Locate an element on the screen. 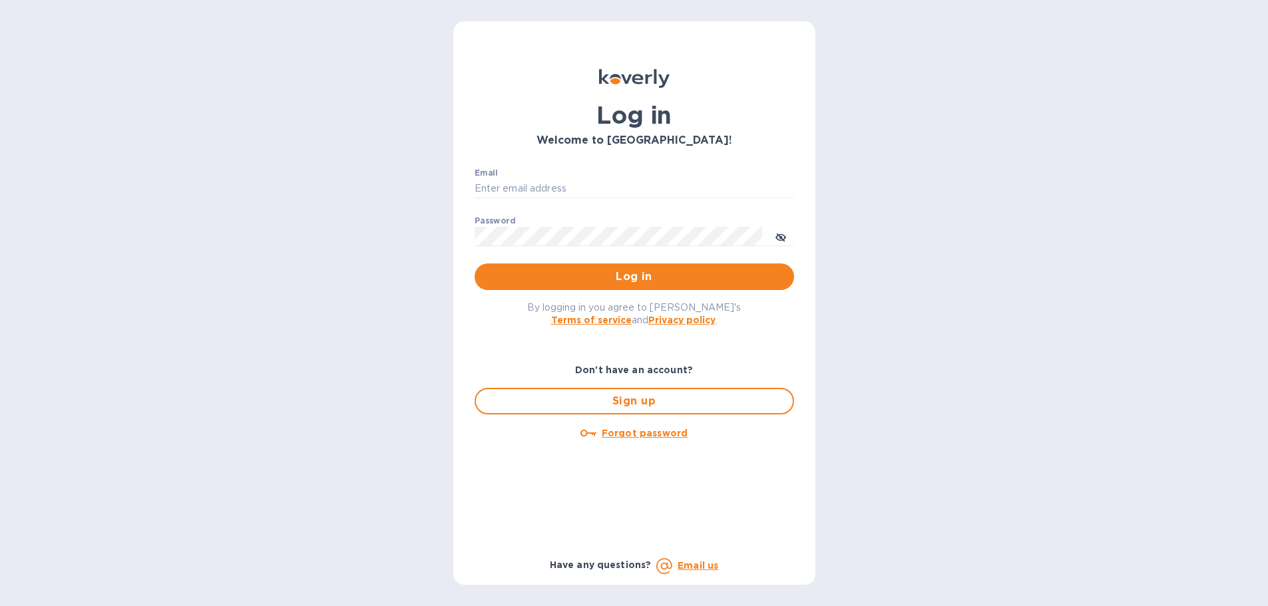 This screenshot has height=606, width=1268. a: Privacy policy is located at coordinates (682, 320).